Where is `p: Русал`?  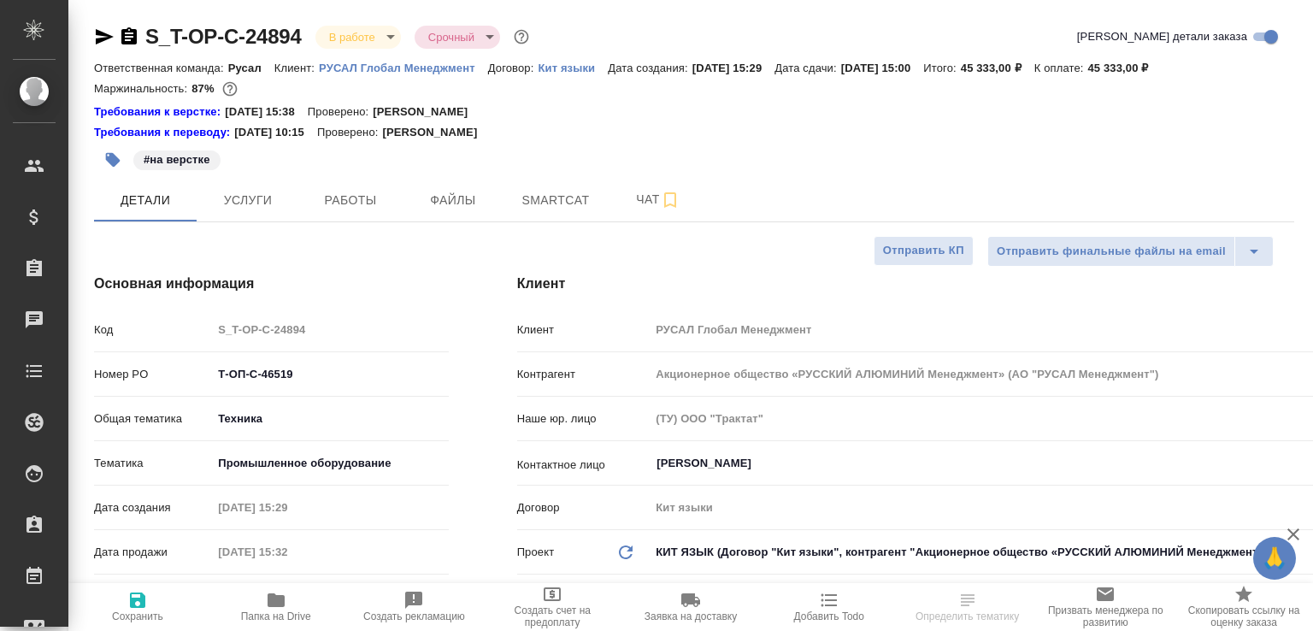
p: Русал is located at coordinates (251, 68).